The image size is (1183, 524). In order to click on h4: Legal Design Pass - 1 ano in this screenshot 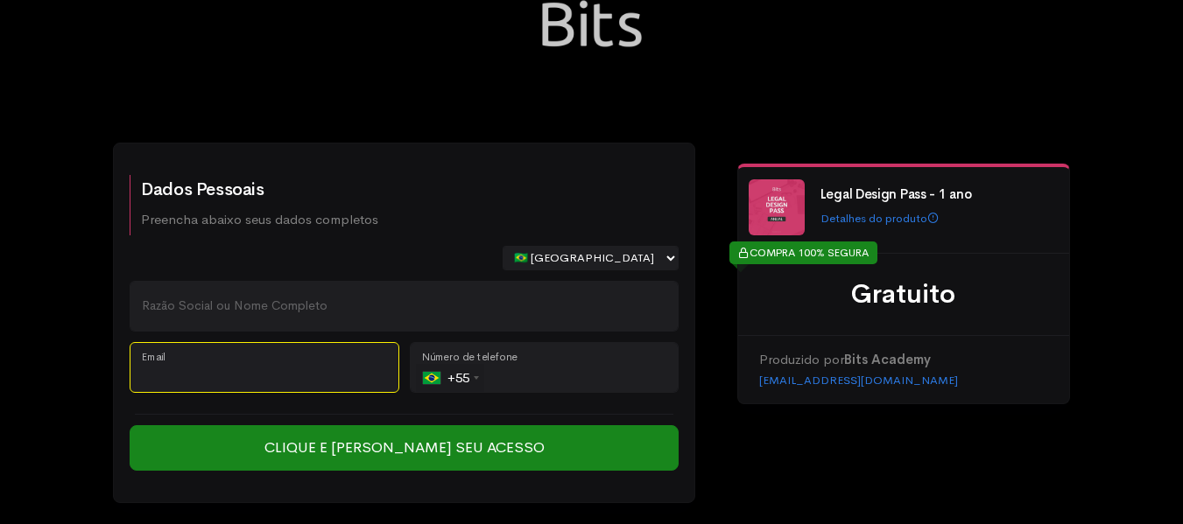, I will do `click(937, 194)`.